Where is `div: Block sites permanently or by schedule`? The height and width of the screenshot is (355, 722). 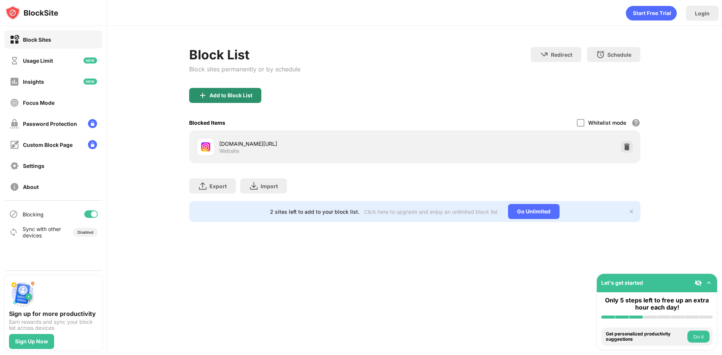
div: Block sites permanently or by schedule is located at coordinates (245, 69).